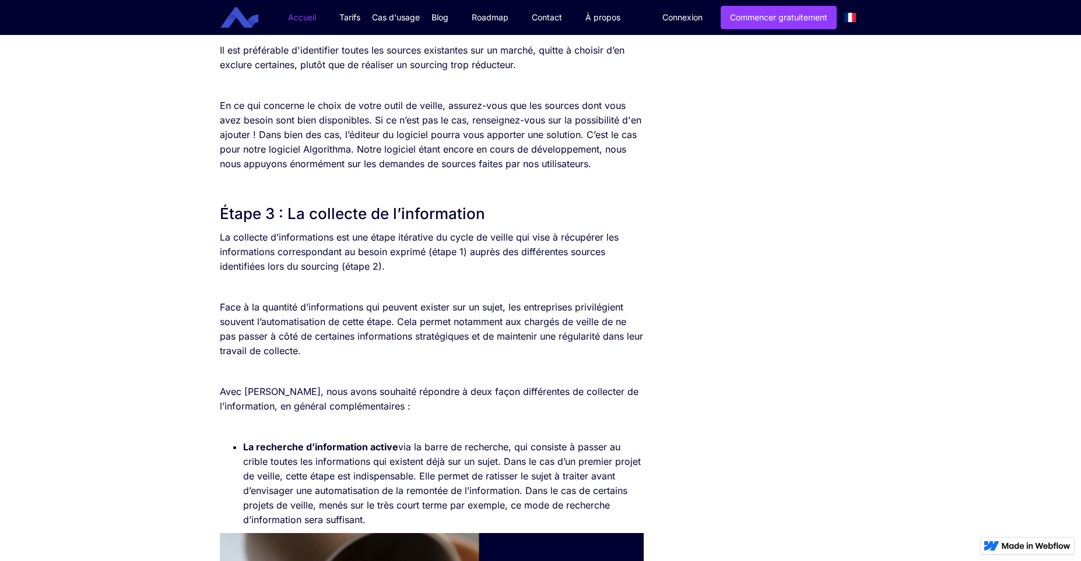  What do you see at coordinates (431, 329) in the screenshot?
I see `p: Face à la quantité d’informations qui peuvent exister sur un sujet, les entreprises privilégient ...` at bounding box center [431, 329].